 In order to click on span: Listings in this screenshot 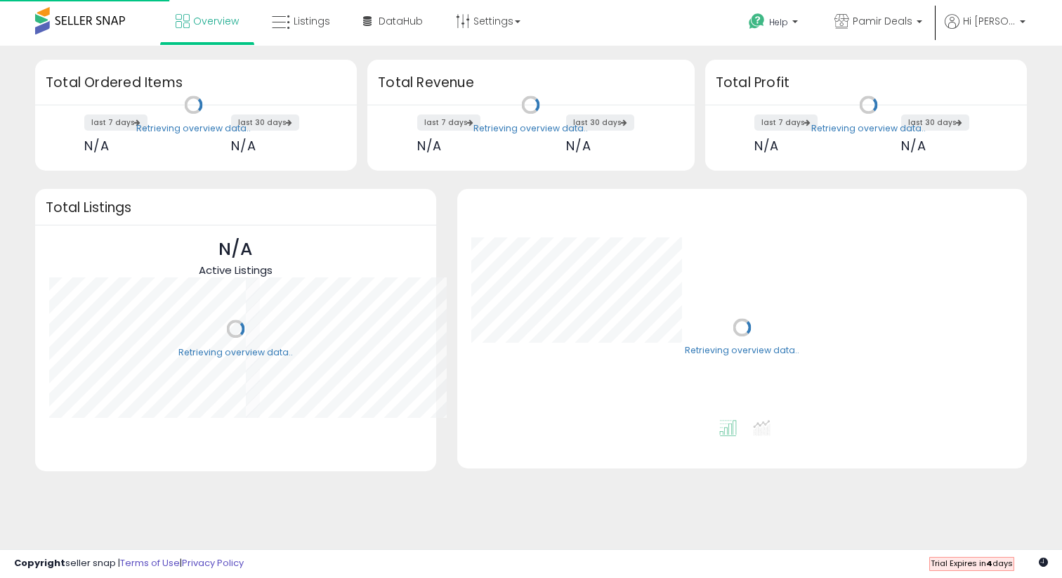, I will do `click(312, 21)`.